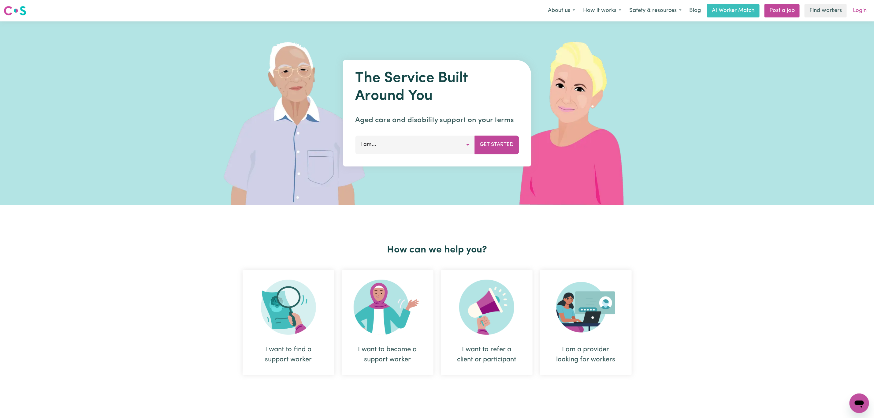 This screenshot has width=874, height=418. Describe the element at coordinates (288, 307) in the screenshot. I see `img: Search` at that location.